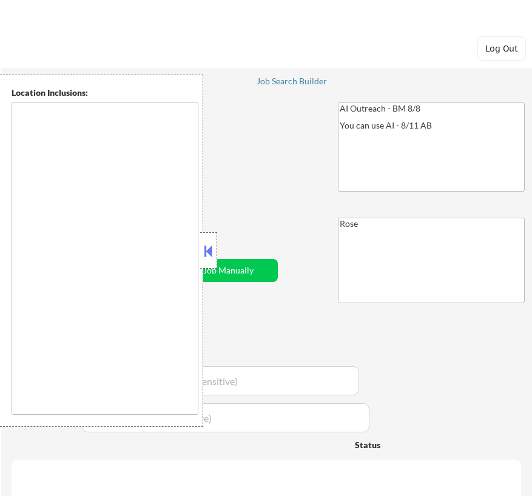 The image size is (532, 496). Describe the element at coordinates (105, 93) in the screenshot. I see `div: Location Inclusions:` at that location.